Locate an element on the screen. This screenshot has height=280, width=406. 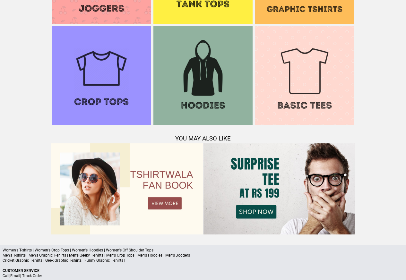
a: Track Order is located at coordinates (32, 276).